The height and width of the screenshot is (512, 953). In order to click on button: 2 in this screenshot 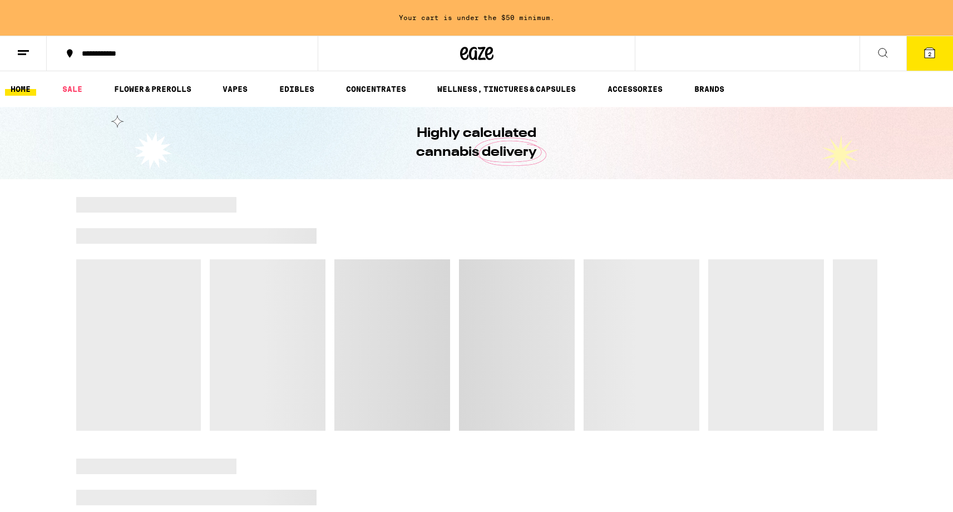, I will do `click(930, 53)`.